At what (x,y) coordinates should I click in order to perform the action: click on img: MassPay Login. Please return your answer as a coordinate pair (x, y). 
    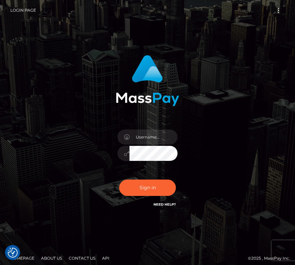
    Looking at the image, I should click on (148, 80).